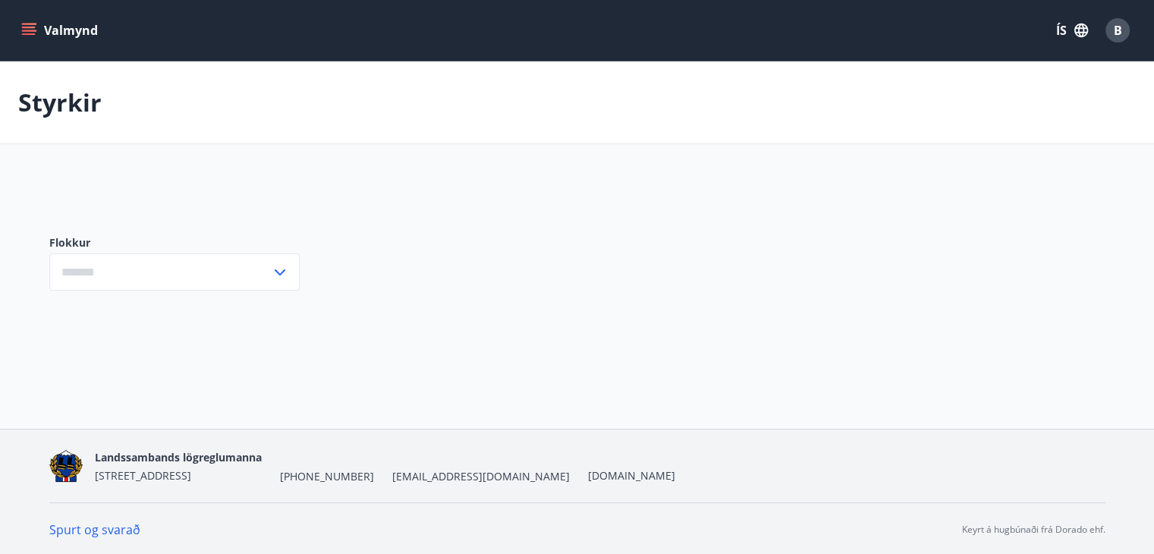 The image size is (1154, 554). What do you see at coordinates (60, 102) in the screenshot?
I see `p: Styrkir` at bounding box center [60, 102].